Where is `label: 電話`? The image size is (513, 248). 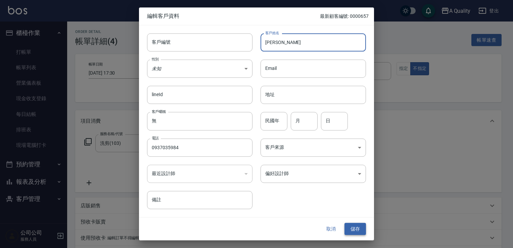
label: 電話 is located at coordinates (155, 138).